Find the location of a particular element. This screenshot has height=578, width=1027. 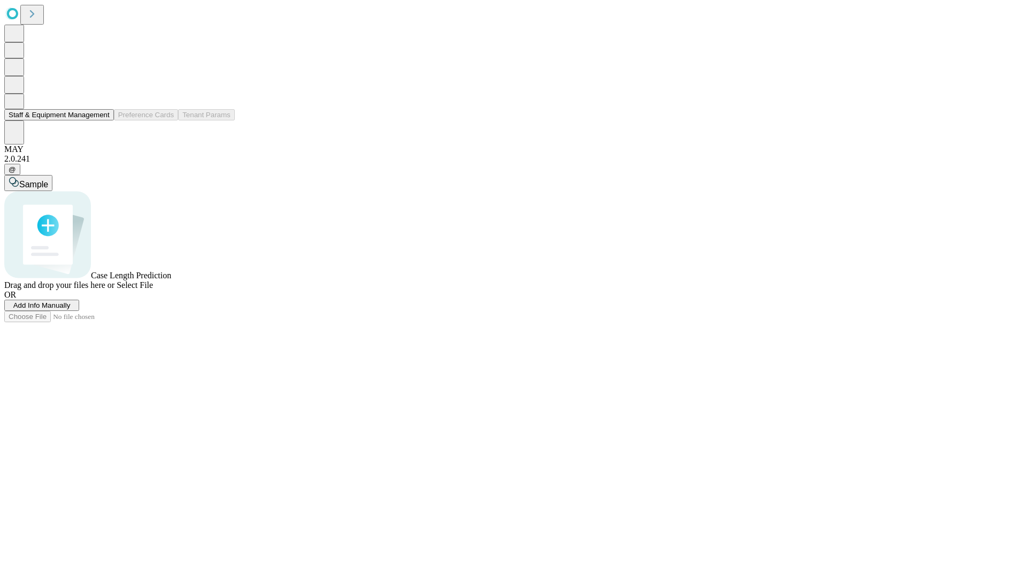

span: Case Length Prediction is located at coordinates (131, 275).